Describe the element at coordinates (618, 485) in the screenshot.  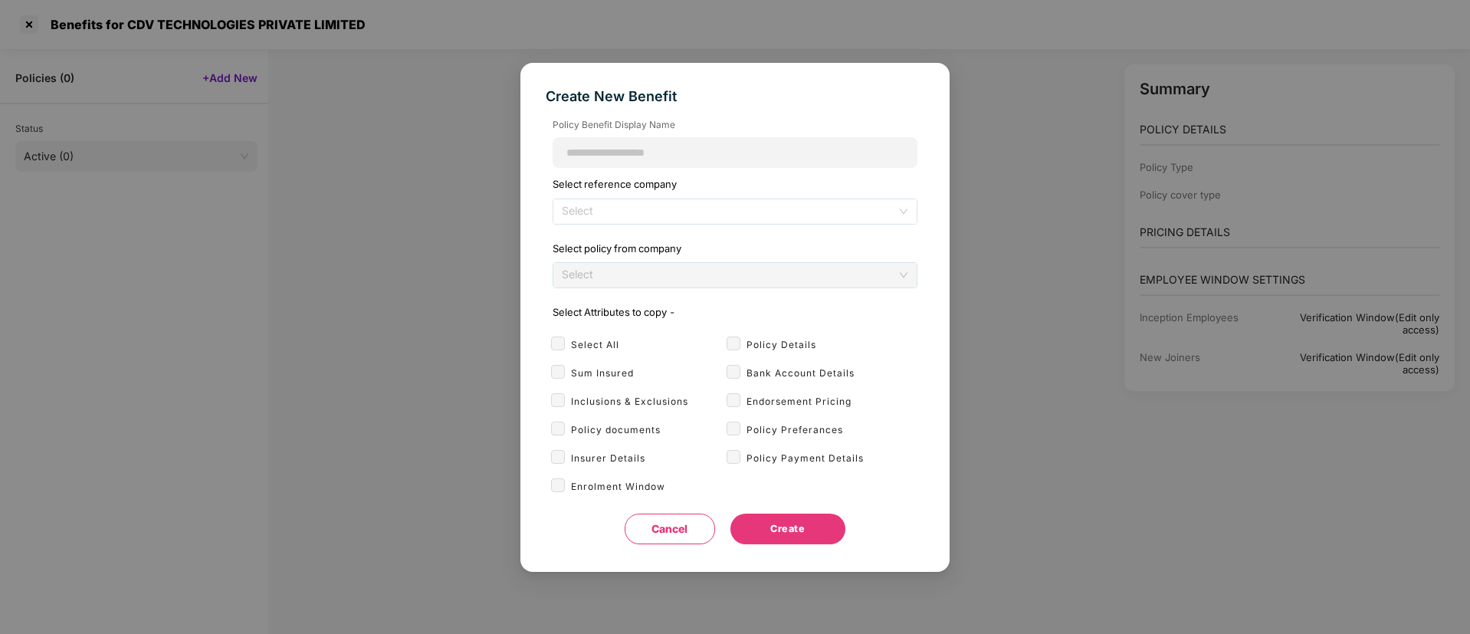
I see `label: Enrolment Window` at that location.